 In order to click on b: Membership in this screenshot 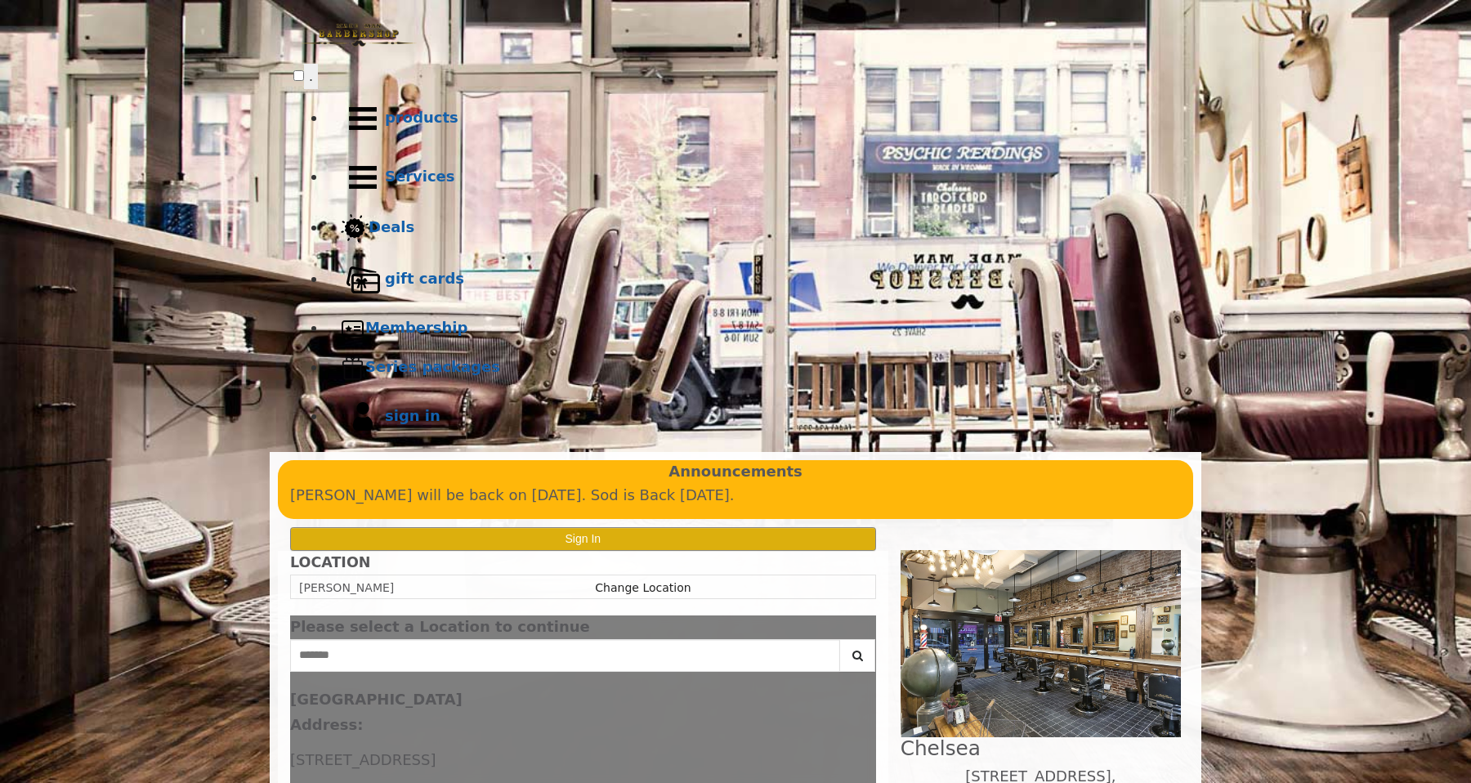, I will do `click(416, 327)`.